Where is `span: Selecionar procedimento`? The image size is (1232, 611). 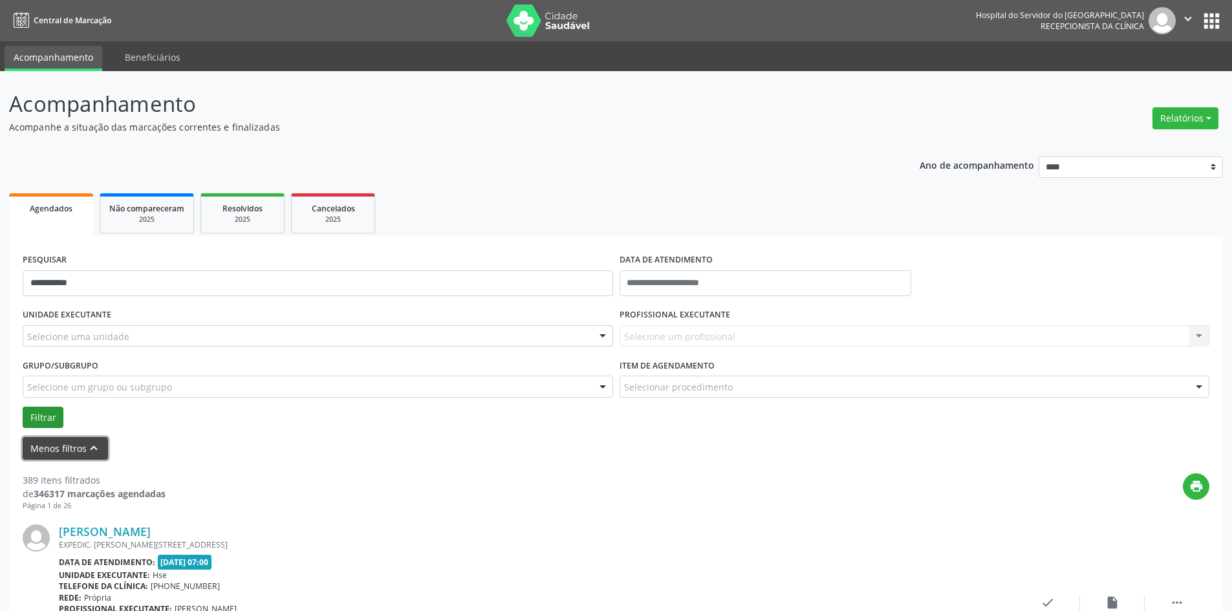 span: Selecionar procedimento is located at coordinates (679, 387).